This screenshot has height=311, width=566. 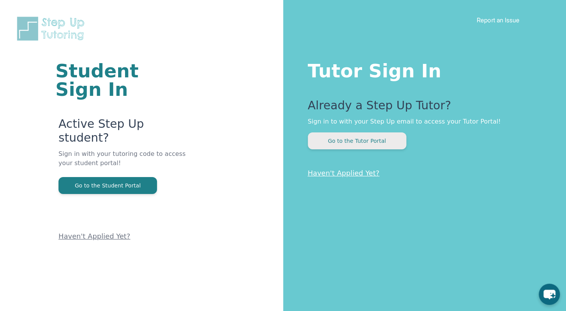 I want to click on p: Already a Step Up Tutor?, so click(x=421, y=108).